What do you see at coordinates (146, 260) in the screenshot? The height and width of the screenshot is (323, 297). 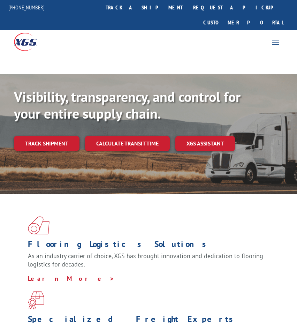 I see `span: As an industry carrier of choice, XGS has brought innovation and dedication to flooring logistics...` at bounding box center [146, 260].